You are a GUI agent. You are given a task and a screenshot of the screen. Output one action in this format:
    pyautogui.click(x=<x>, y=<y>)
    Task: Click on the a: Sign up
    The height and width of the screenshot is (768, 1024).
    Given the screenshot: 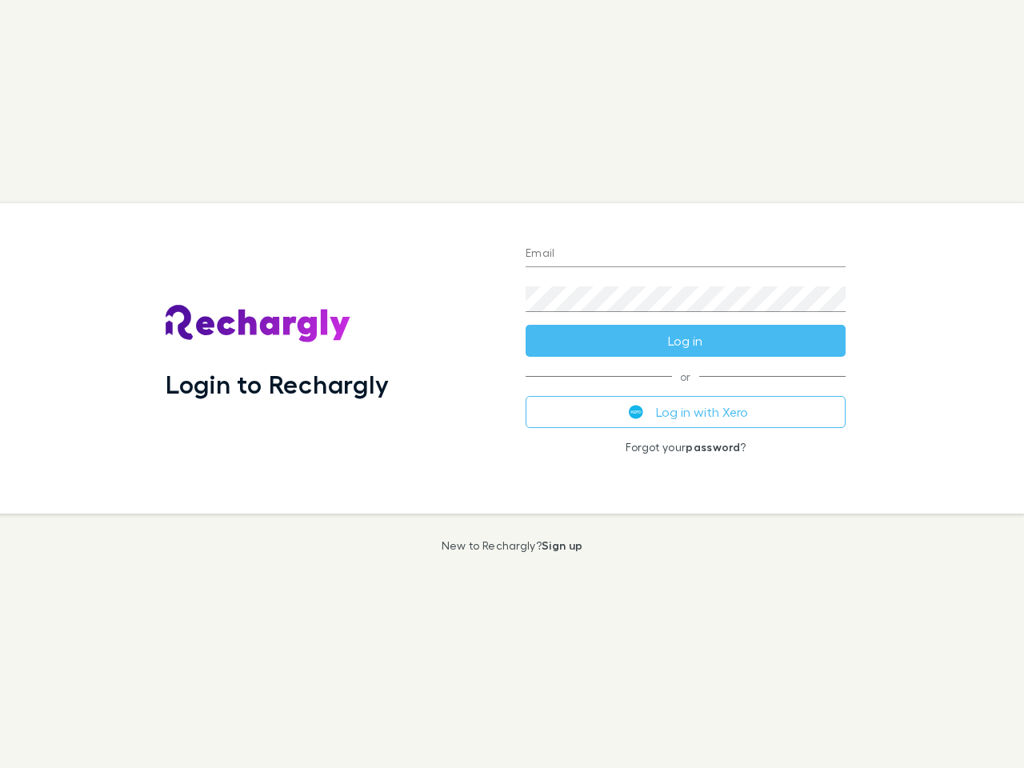 What is the action you would take?
    pyautogui.click(x=562, y=545)
    